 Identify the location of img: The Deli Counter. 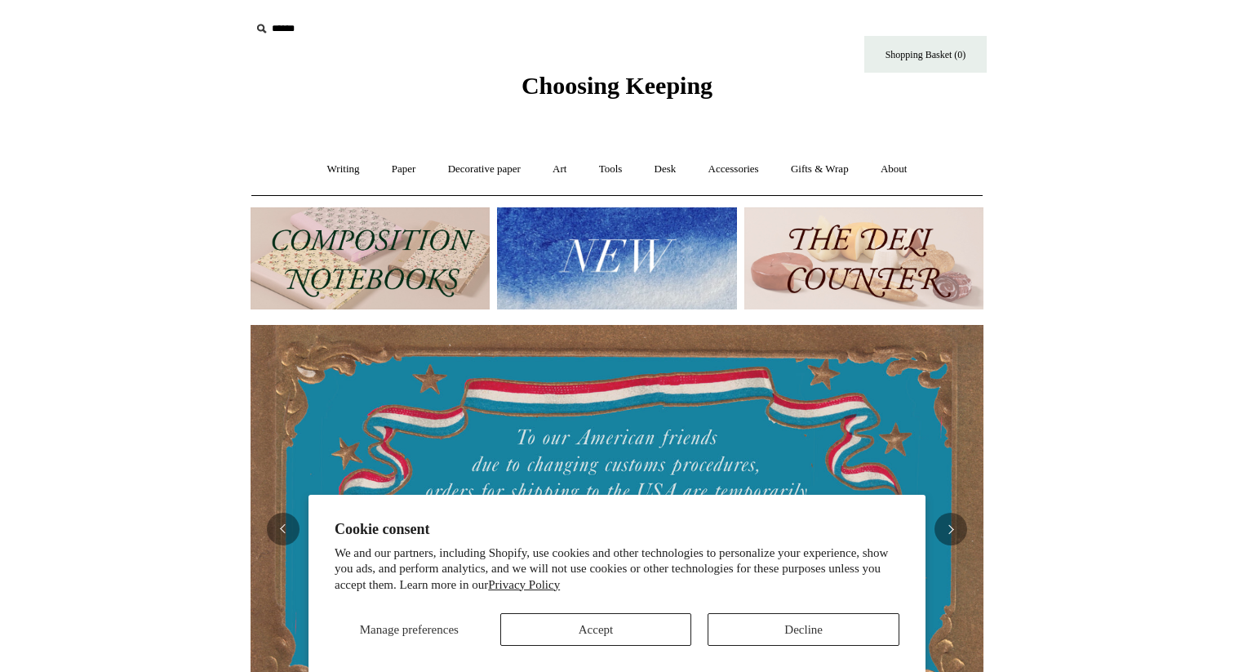
(863, 258).